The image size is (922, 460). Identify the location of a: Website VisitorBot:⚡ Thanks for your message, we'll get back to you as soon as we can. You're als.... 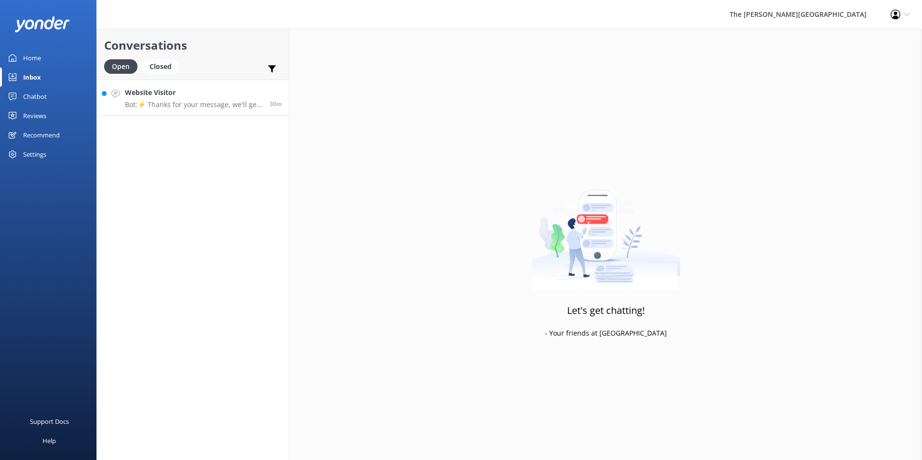
(193, 97).